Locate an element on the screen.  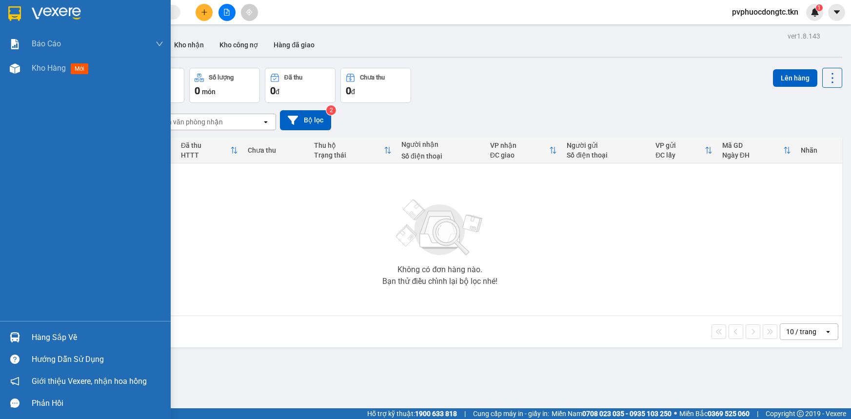
div: ĐC giao is located at coordinates (520, 155).